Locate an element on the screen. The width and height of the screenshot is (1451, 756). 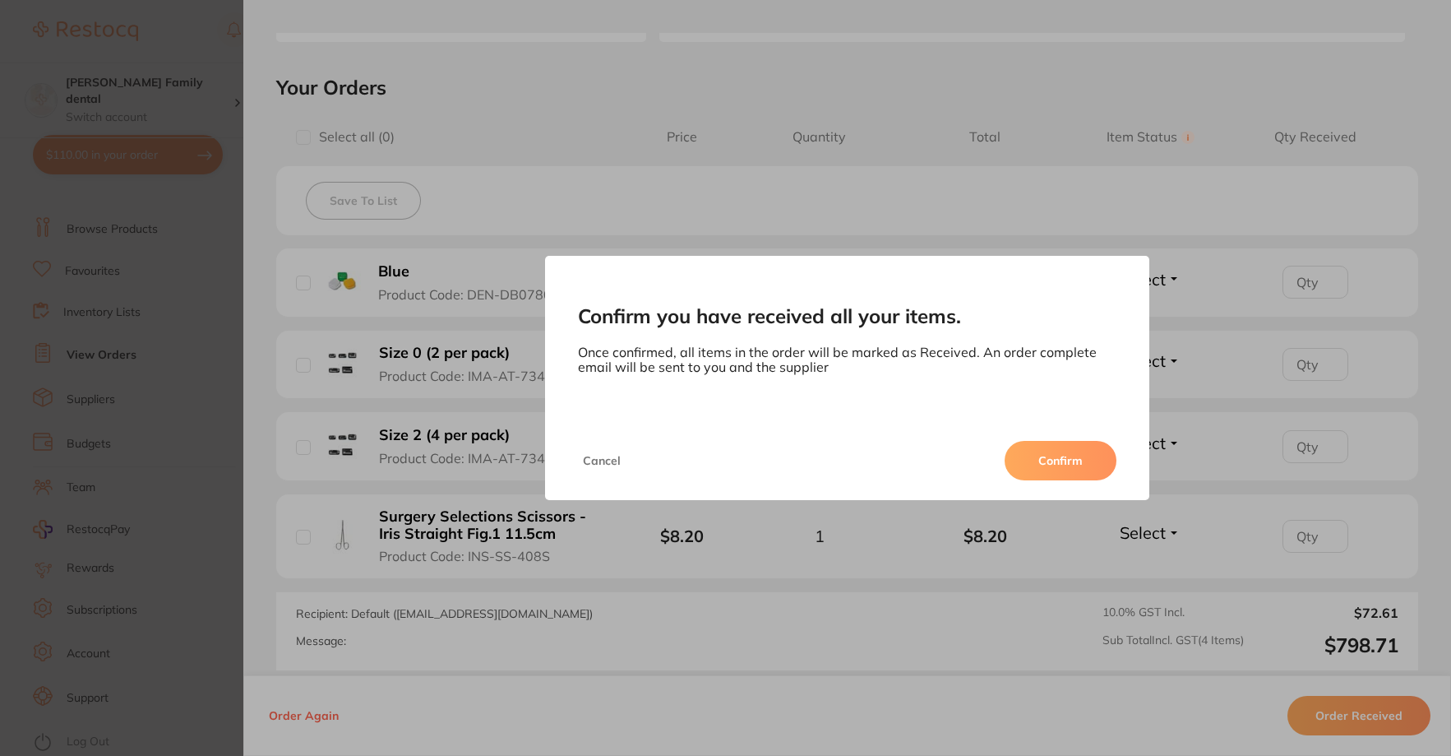
span: It has been 14 days since you have started your Restocq journey. We wanted to do a check in and s... is located at coordinates (177, 95).